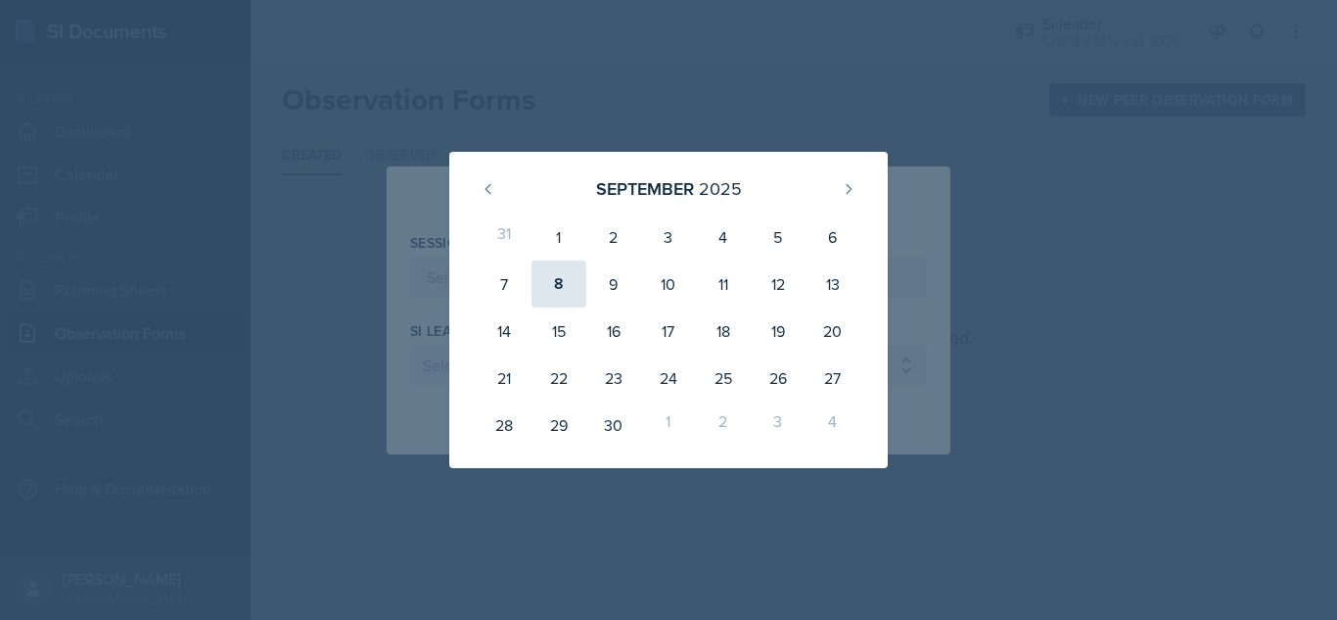 This screenshot has height=620, width=1337. Describe the element at coordinates (559, 425) in the screenshot. I see `div: 29` at that location.